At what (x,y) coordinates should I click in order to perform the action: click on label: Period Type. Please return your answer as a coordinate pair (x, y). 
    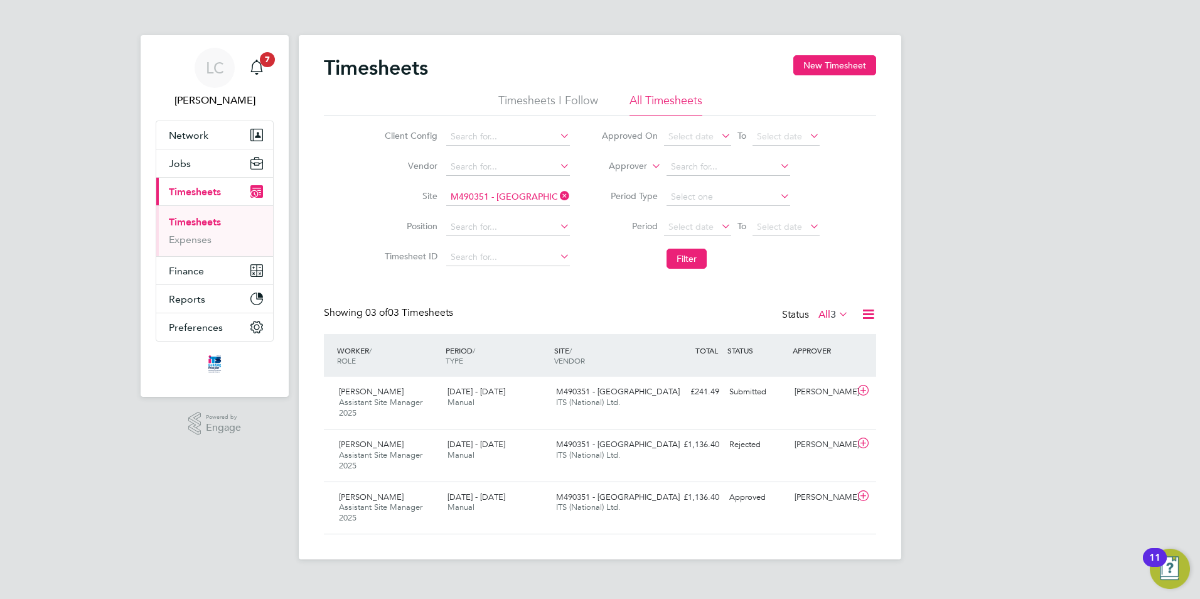
    Looking at the image, I should click on (629, 196).